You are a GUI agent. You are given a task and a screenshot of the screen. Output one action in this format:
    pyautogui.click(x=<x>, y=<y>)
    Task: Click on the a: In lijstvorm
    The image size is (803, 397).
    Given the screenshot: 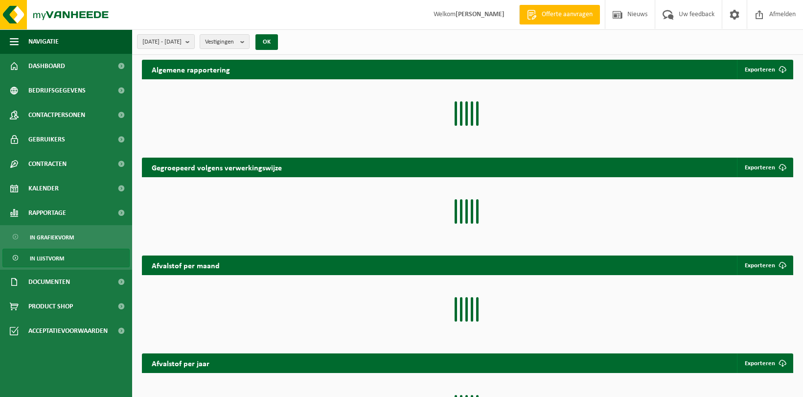 What is the action you would take?
    pyautogui.click(x=66, y=258)
    